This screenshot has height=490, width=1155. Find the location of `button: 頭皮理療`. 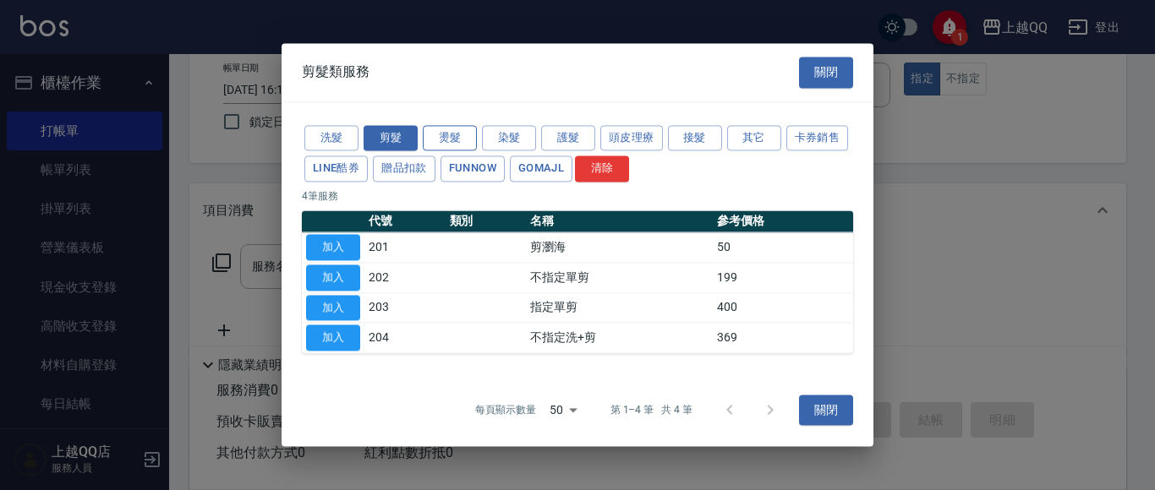

button: 頭皮理療 is located at coordinates (632, 138).